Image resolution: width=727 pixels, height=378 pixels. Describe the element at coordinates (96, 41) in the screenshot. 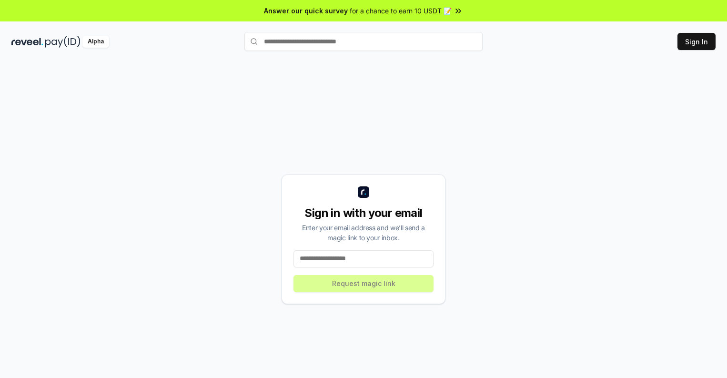

I see `div: Alpha` at that location.